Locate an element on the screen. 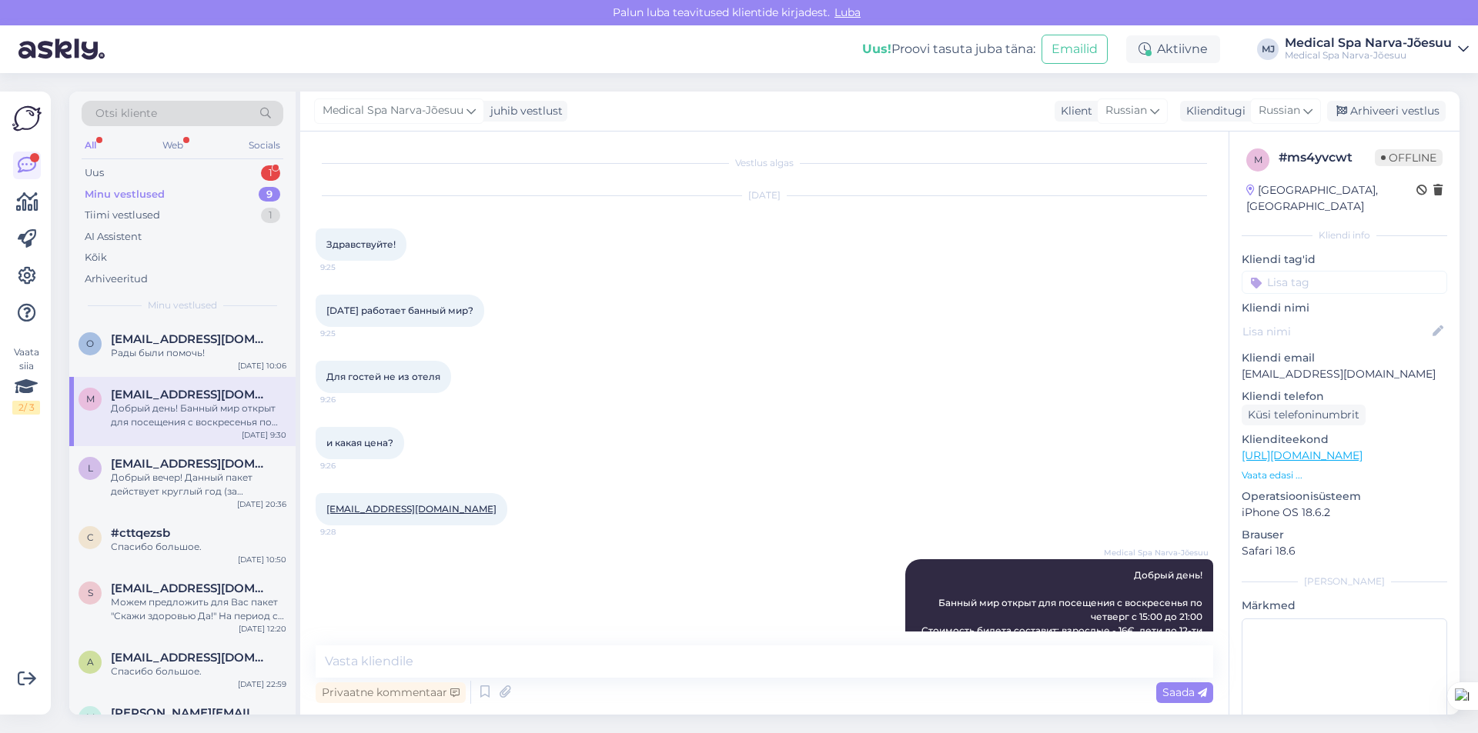 Image resolution: width=1478 pixels, height=733 pixels. p: Vaata edasi ... is located at coordinates (1344, 476).